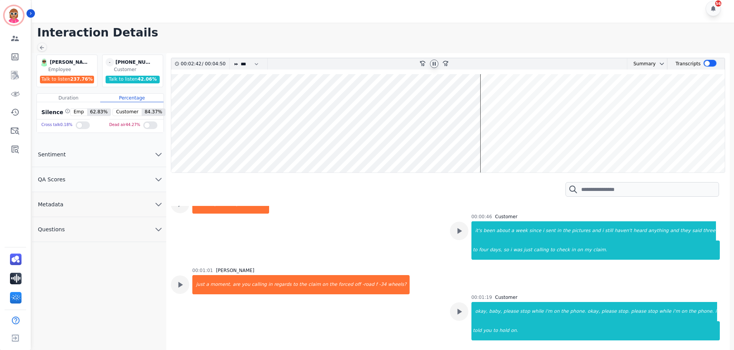 Image resolution: width=734 pixels, height=350 pixels. Describe the element at coordinates (624, 312) in the screenshot. I see `div: stop.` at that location.